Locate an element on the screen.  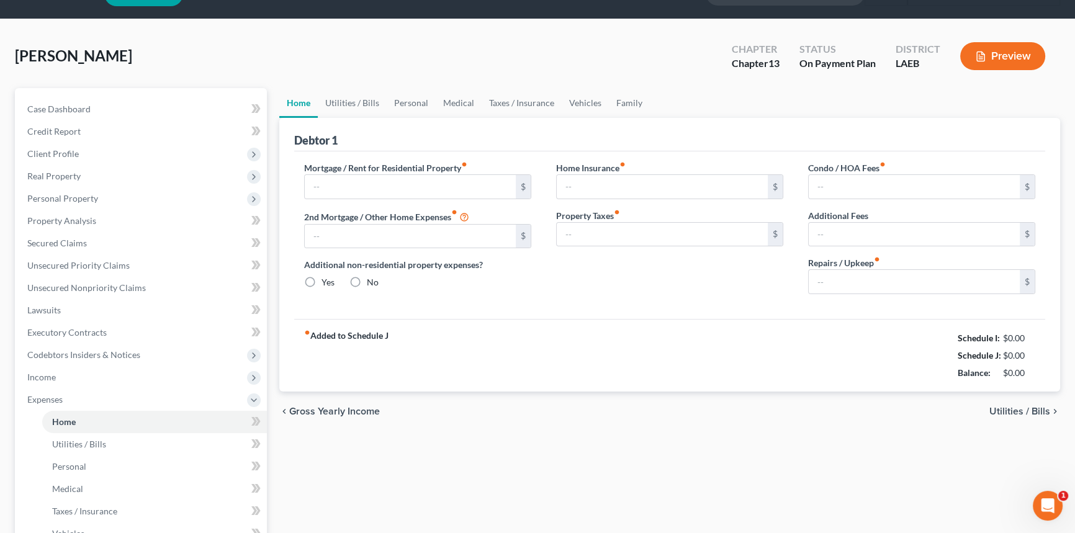
label: Mortgage / Rent for Residential Property is located at coordinates (385, 168).